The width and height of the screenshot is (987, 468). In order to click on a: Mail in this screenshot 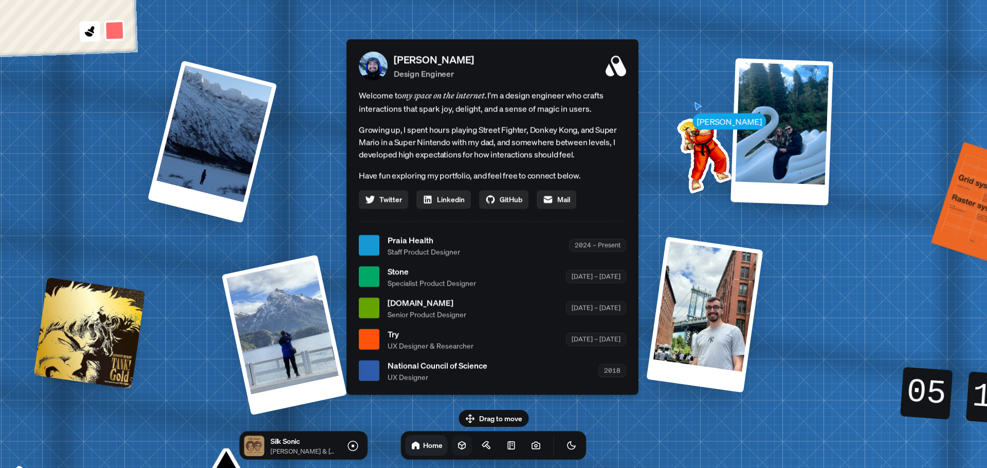, I will do `click(556, 199)`.